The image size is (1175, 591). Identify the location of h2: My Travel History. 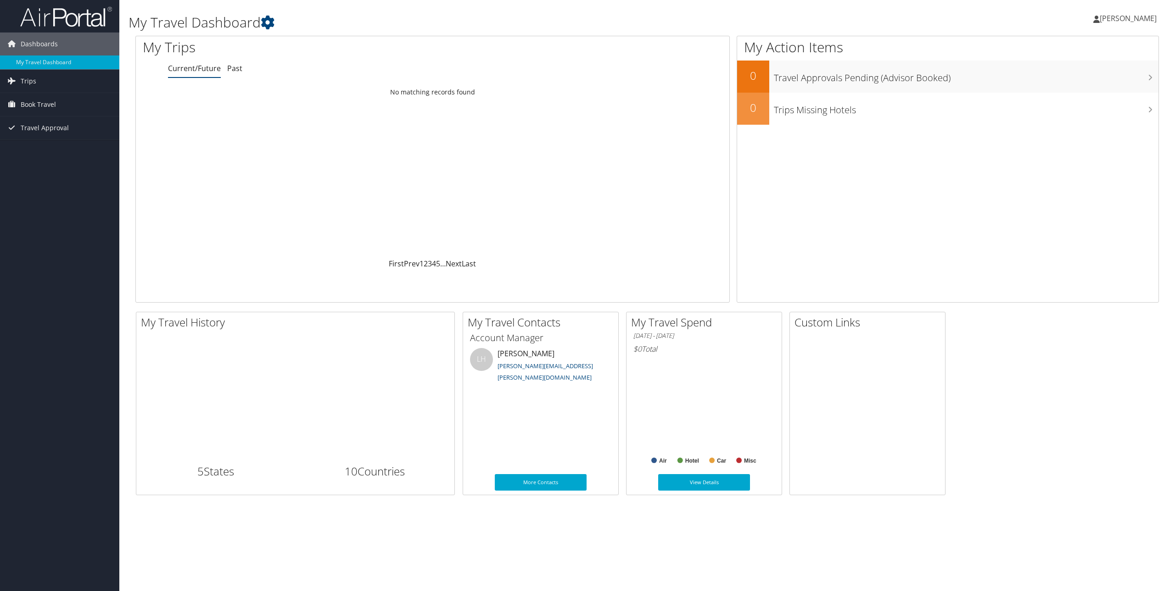
(297, 323).